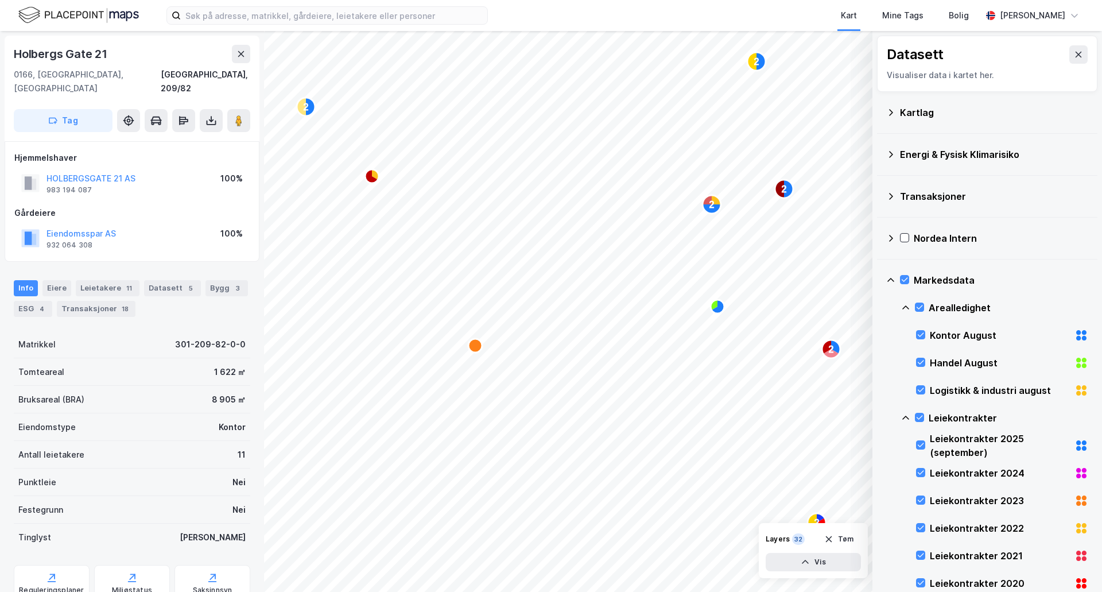 This screenshot has height=592, width=1102. I want to click on div: Handel August, so click(1000, 363).